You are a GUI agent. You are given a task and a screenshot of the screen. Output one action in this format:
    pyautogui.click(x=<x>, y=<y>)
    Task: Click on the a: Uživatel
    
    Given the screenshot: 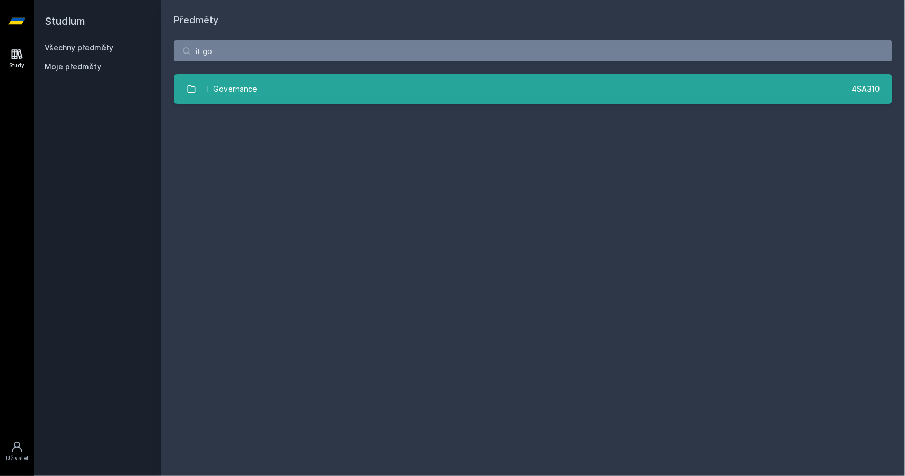 What is the action you would take?
    pyautogui.click(x=17, y=451)
    